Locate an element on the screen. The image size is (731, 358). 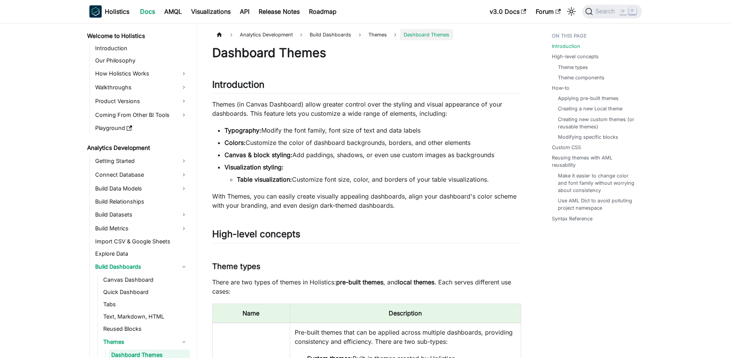
a: Coming From Other BI Tools is located at coordinates (141, 115).